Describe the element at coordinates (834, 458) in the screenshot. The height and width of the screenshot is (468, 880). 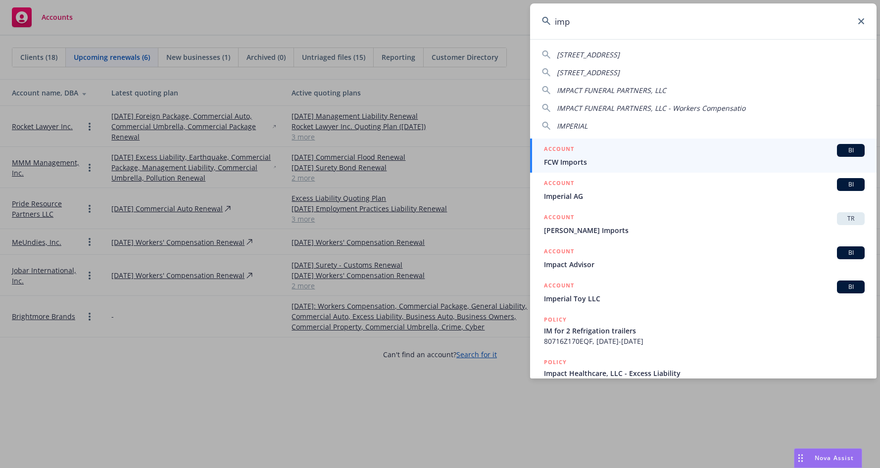
I see `span: Nova Assist` at that location.